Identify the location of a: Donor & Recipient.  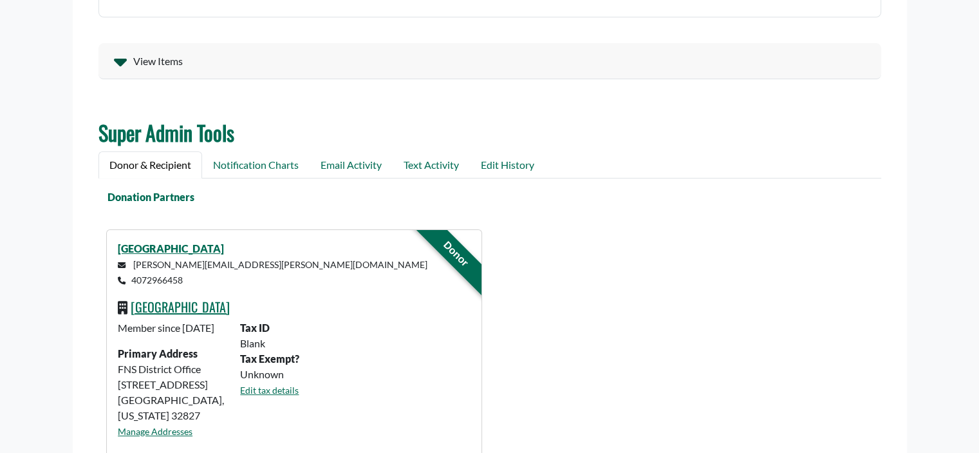
(150, 165).